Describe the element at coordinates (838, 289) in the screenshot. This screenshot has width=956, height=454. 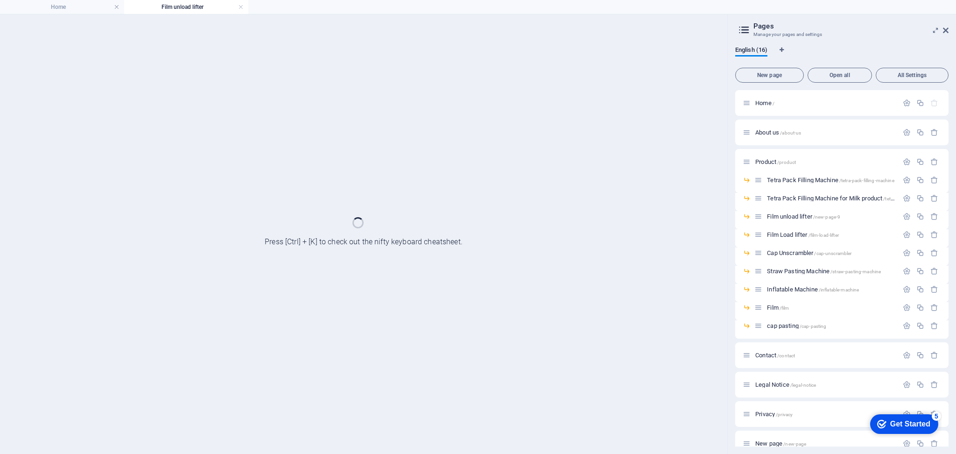
I see `span: /inflatable-machine` at that location.